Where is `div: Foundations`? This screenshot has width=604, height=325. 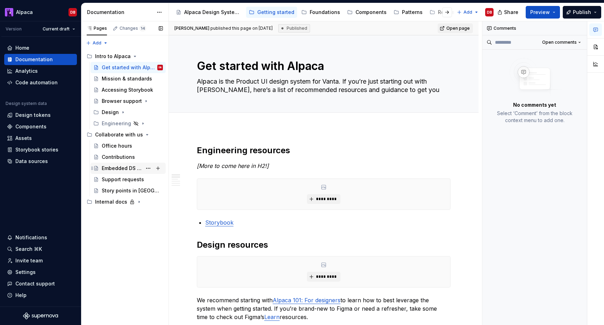
div: Foundations is located at coordinates (325, 12).